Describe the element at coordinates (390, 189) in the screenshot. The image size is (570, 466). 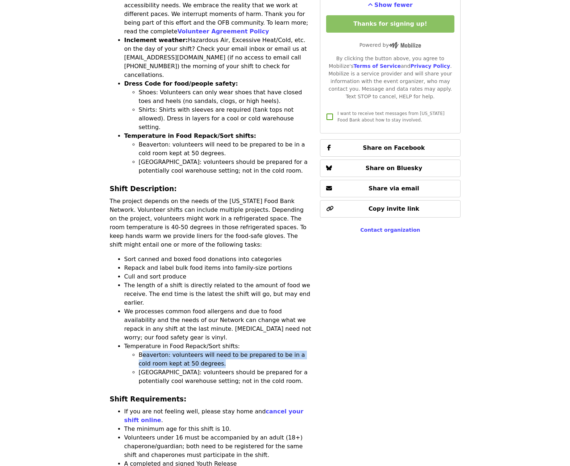
I see `button: Share via email` at that location.